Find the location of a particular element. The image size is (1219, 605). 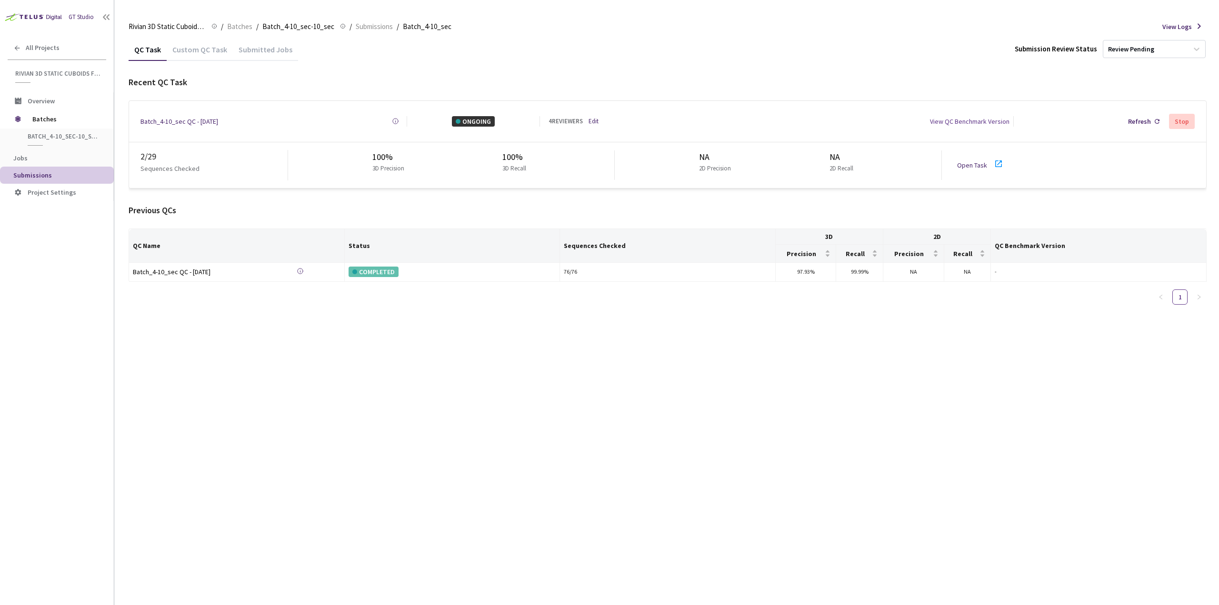

div: Stop is located at coordinates (1182, 121).